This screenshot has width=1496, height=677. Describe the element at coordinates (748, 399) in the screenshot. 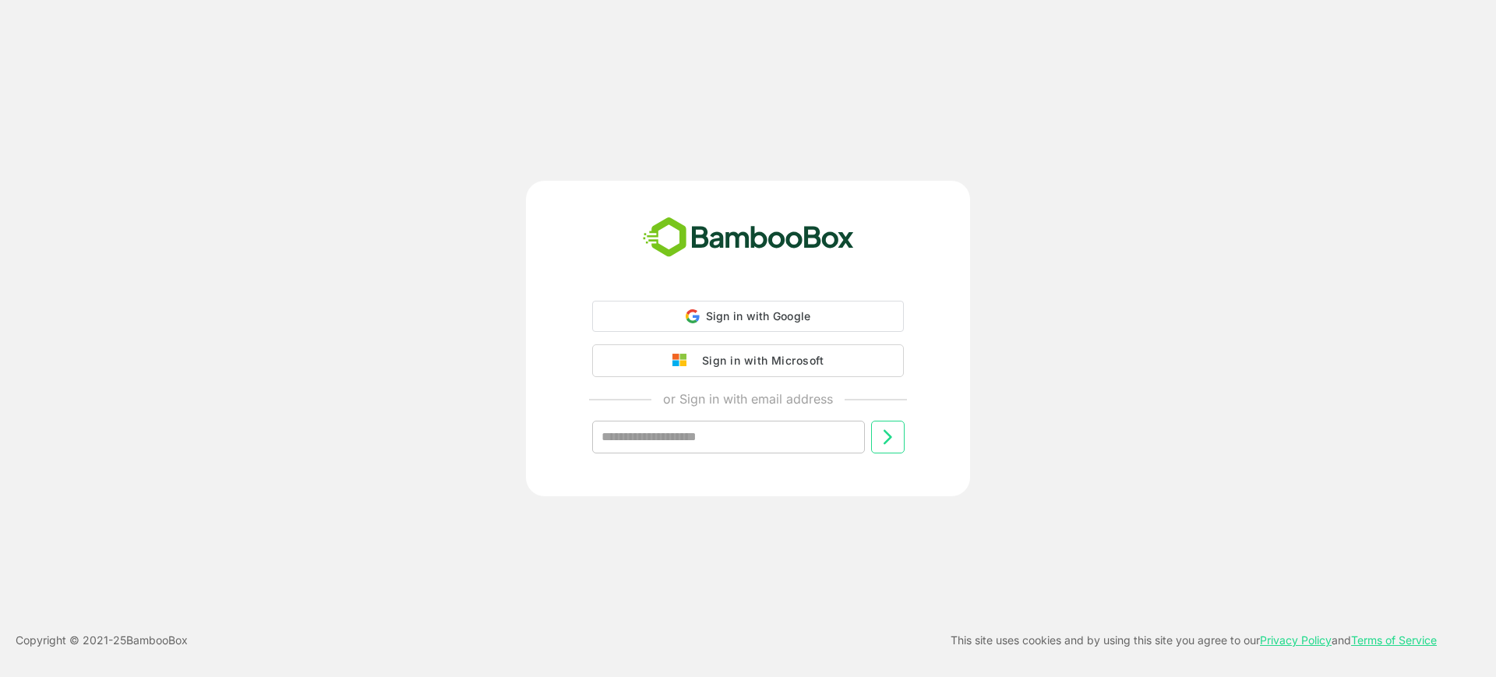

I see `p: or Sign in with email address` at that location.